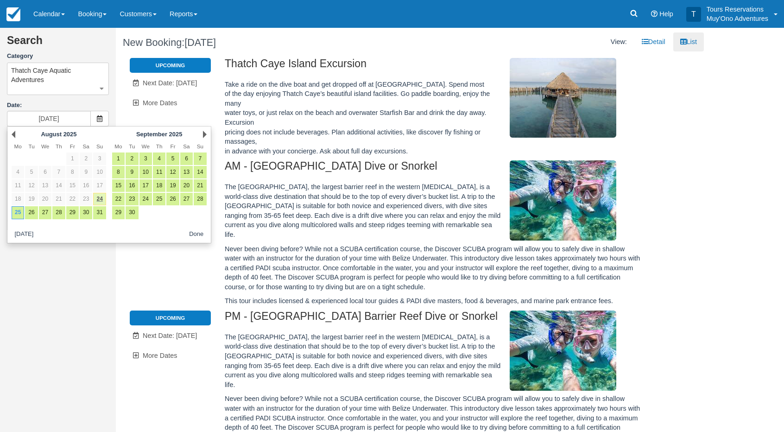  I want to click on li: View:, so click(618, 42).